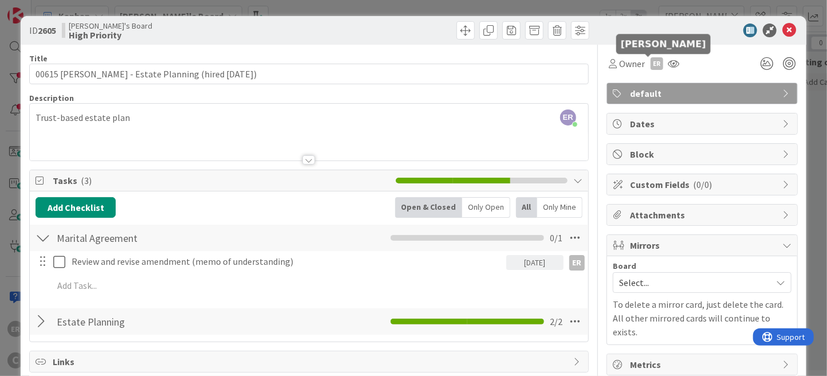  Describe the element at coordinates (486, 207) in the screenshot. I see `div: Only Open` at that location.